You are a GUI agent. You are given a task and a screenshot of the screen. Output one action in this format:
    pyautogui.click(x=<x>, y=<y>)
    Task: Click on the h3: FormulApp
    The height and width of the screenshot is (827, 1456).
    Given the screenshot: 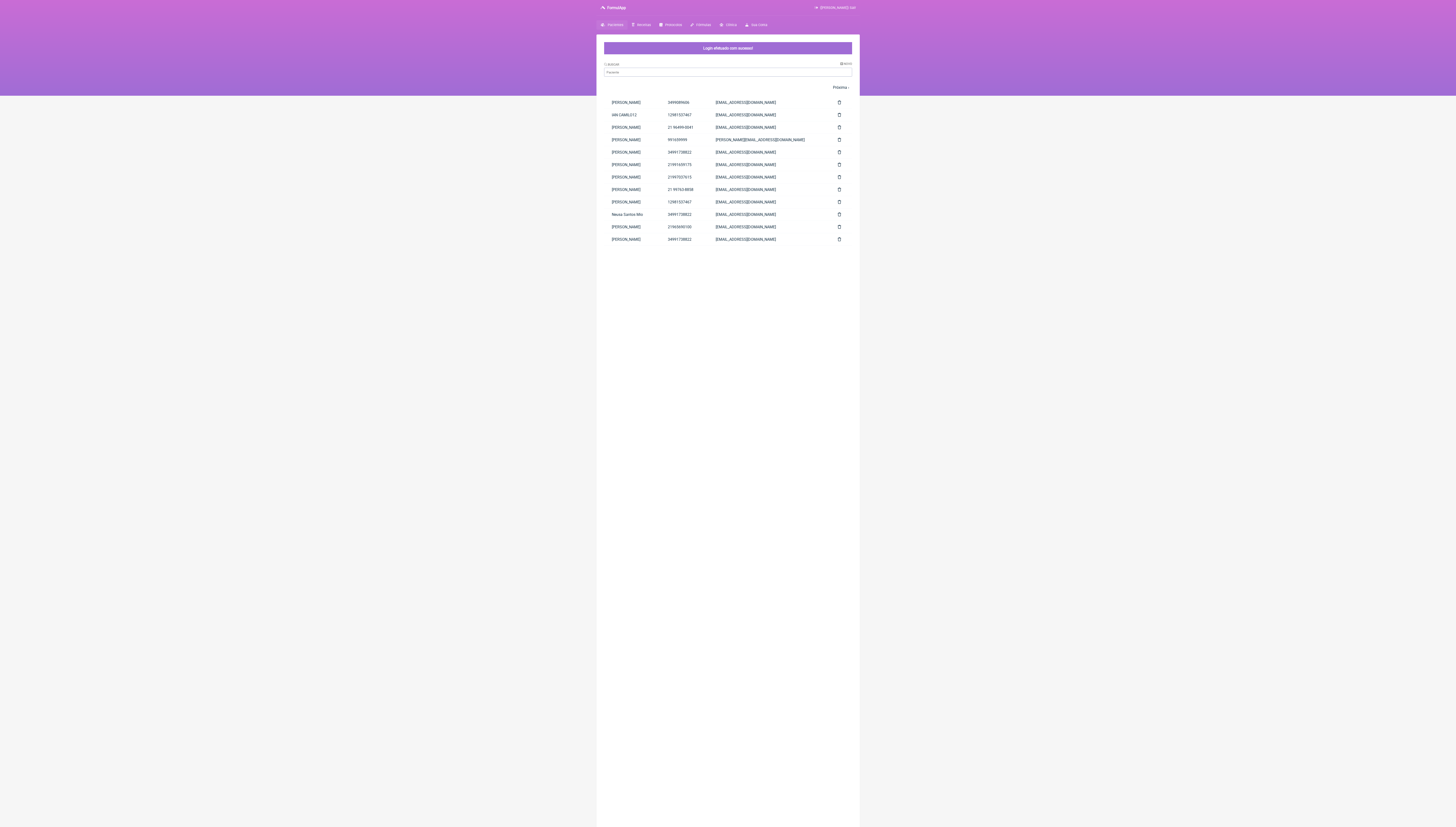 What is the action you would take?
    pyautogui.click(x=617, y=7)
    